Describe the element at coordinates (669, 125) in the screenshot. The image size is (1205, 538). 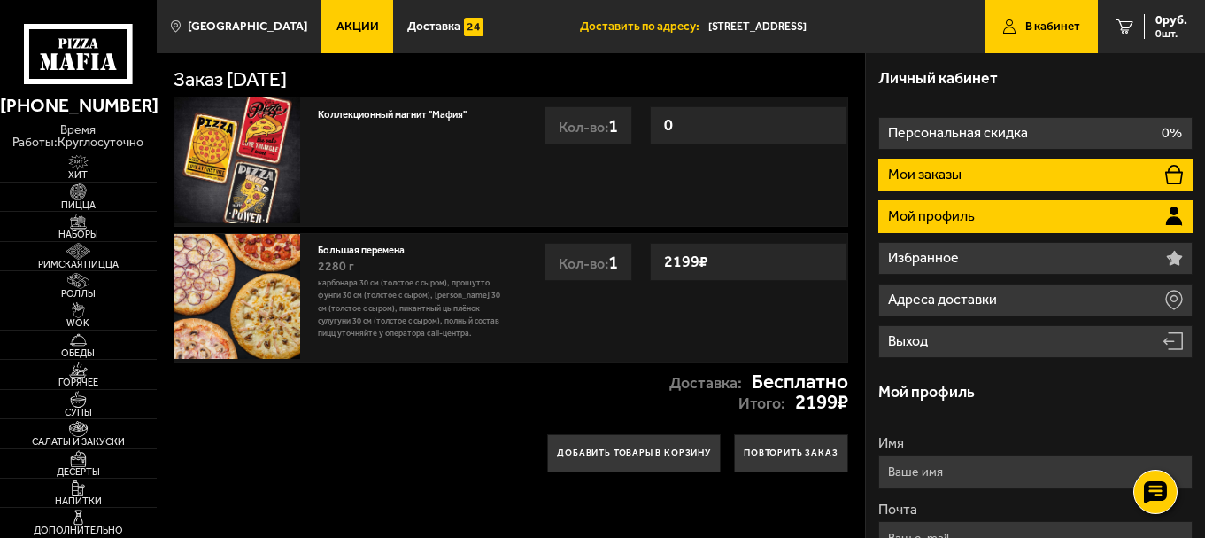
I see `strong: 0` at that location.